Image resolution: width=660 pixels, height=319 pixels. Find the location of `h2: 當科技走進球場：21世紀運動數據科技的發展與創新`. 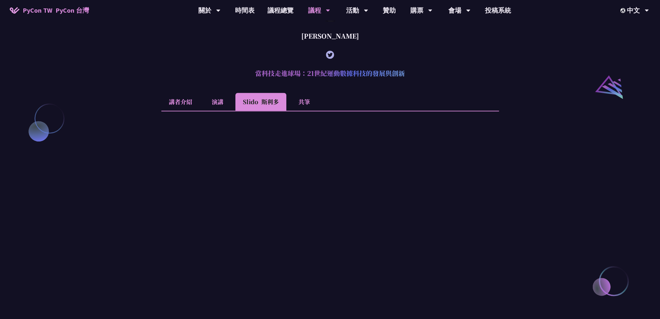

h2: 當科技走進球場：21世紀運動數據科技的發展與創新 is located at coordinates (330, 73).